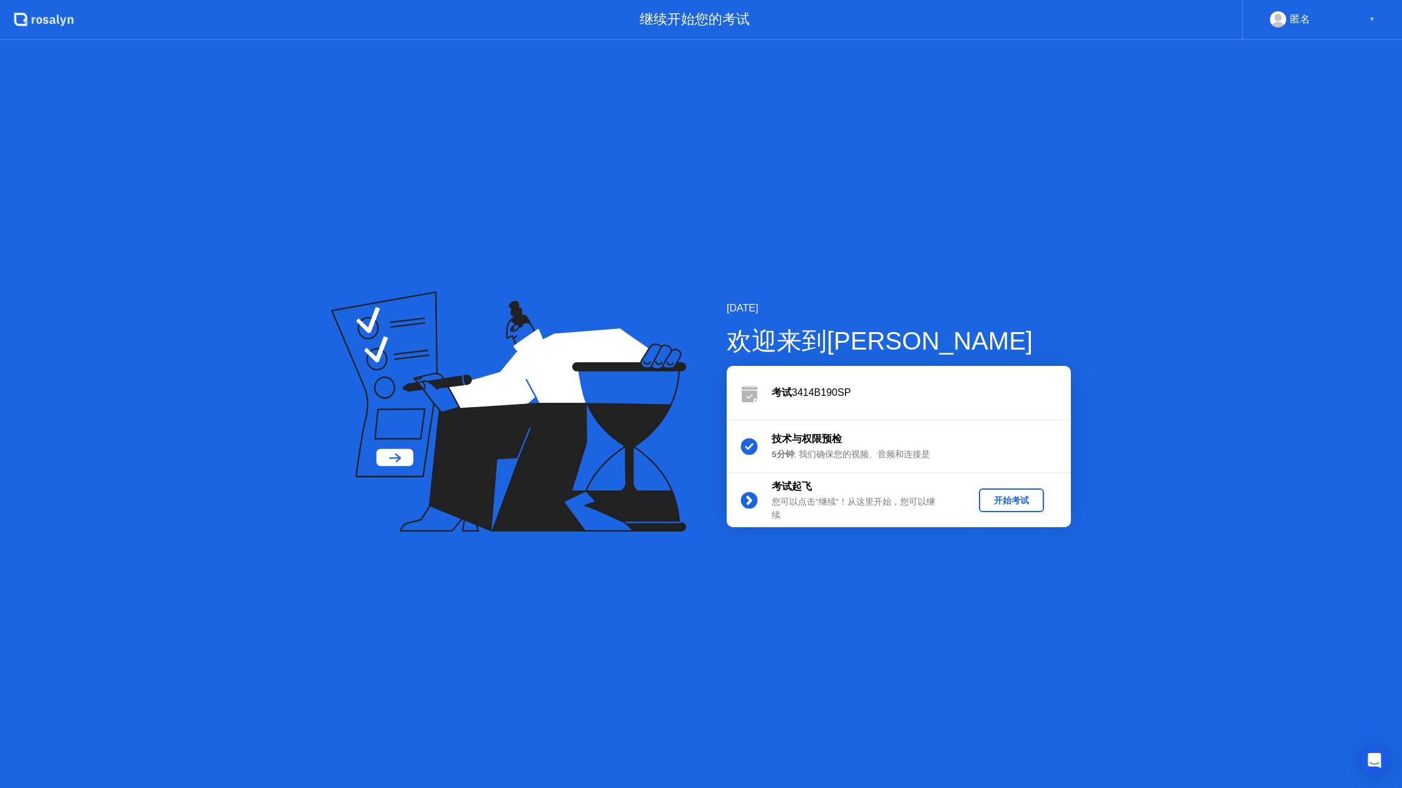 This screenshot has width=1402, height=788. What do you see at coordinates (1374, 761) in the screenshot?
I see `div: Open Intercom Messenger` at bounding box center [1374, 761].